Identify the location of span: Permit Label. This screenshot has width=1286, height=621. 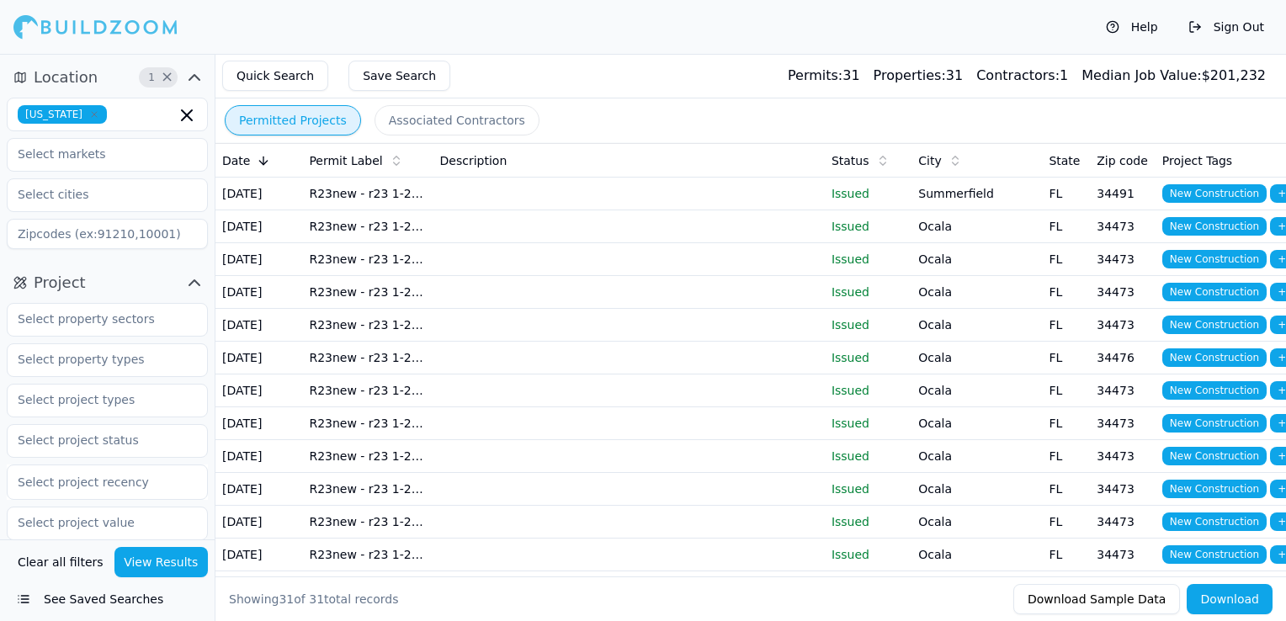
(345, 161).